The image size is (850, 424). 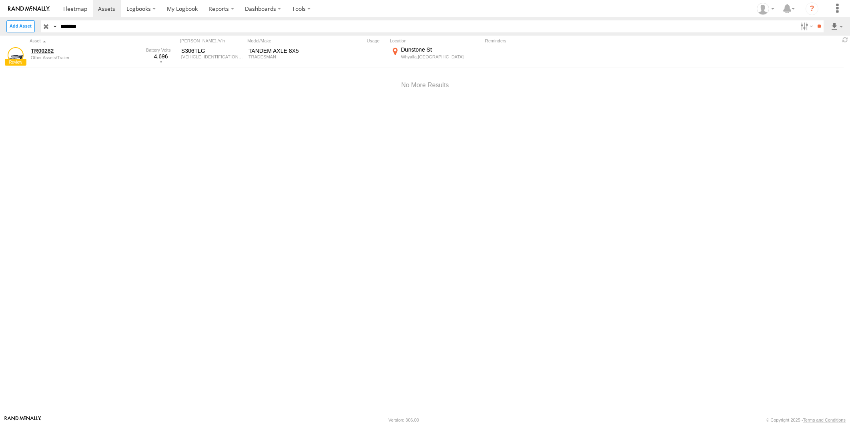 I want to click on img: rand-logo.svg, so click(x=29, y=9).